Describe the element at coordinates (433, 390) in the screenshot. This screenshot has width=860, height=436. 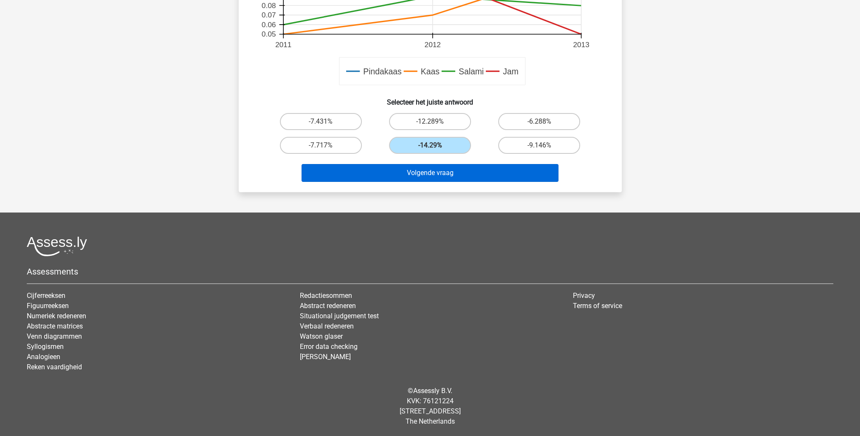
I see `a: Assessly B.V.` at that location.